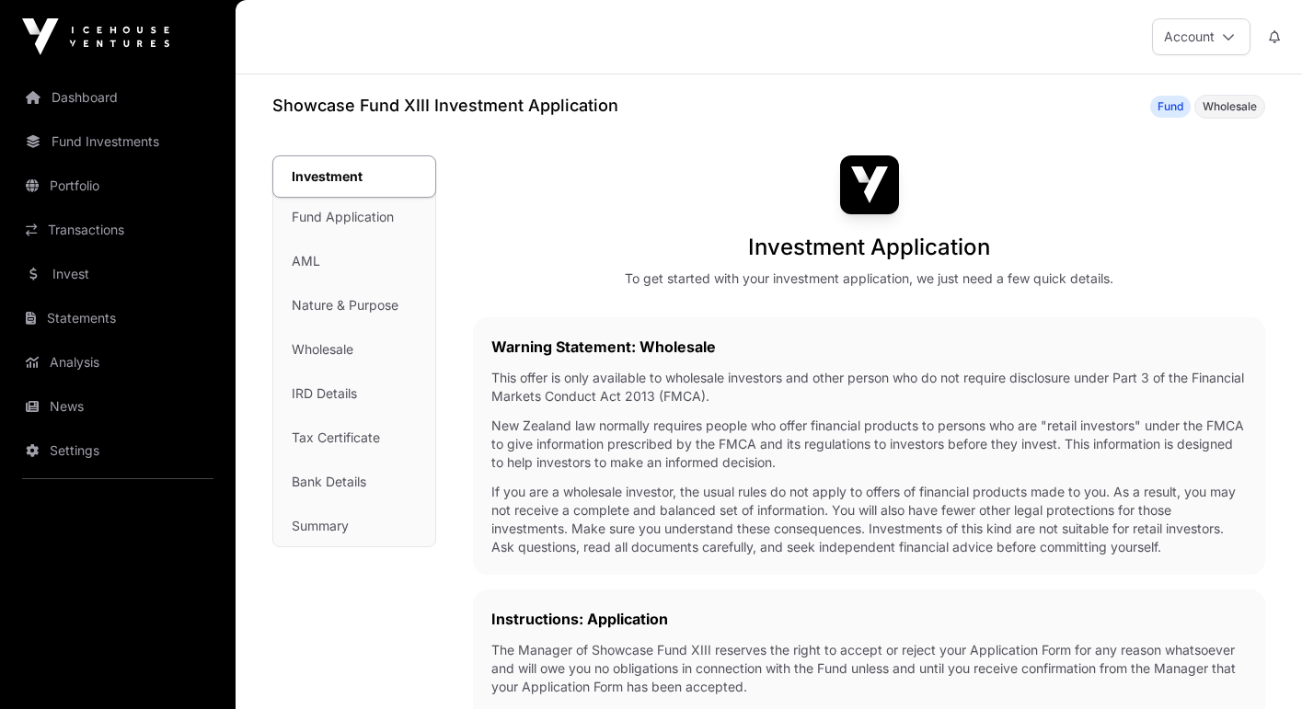 This screenshot has height=709, width=1302. Describe the element at coordinates (118, 142) in the screenshot. I see `a: Fund Investments` at that location.